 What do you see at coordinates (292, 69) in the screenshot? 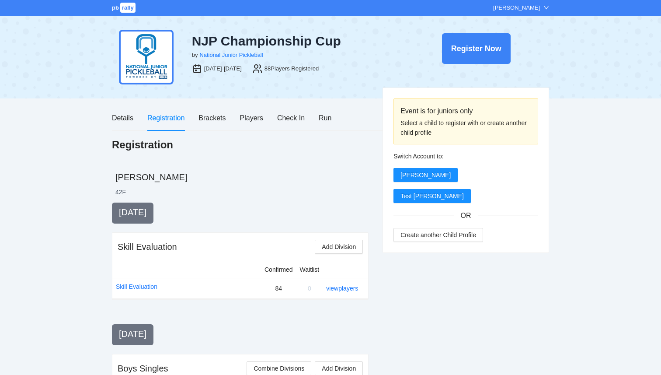
I see `div: 88 Players Registered` at bounding box center [292, 69].